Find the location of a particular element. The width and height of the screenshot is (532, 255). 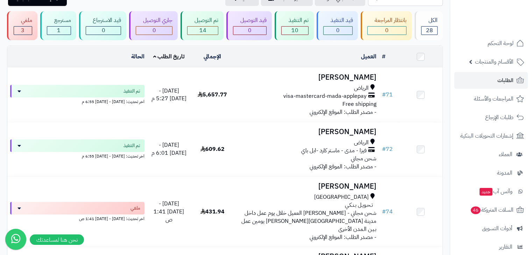

div: 1 is located at coordinates (59, 30).